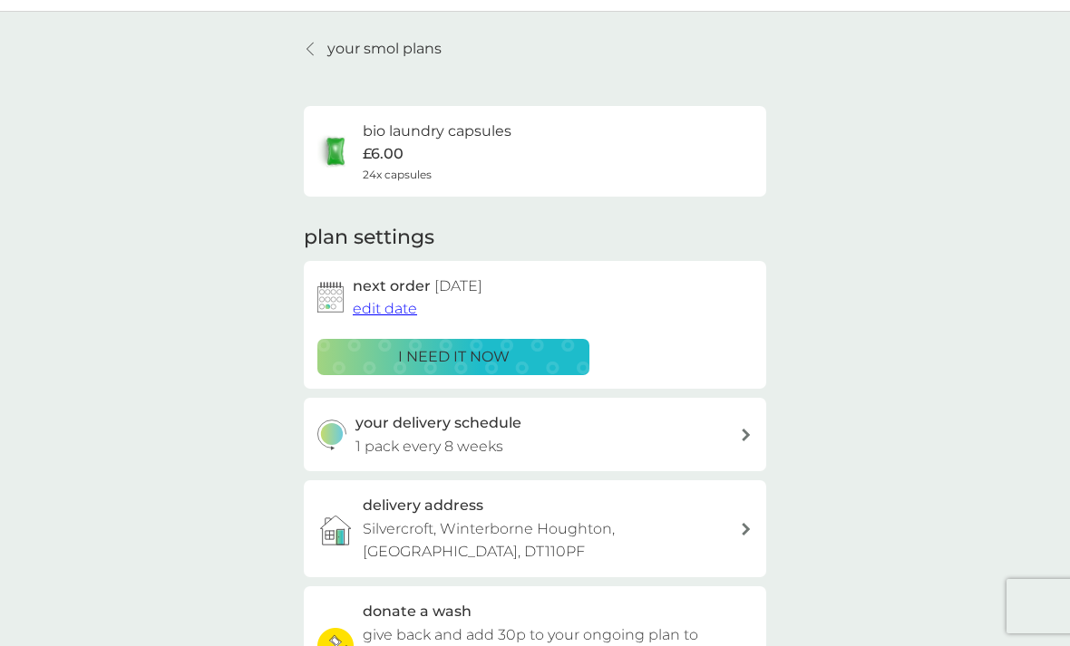  Describe the element at coordinates (437, 131) in the screenshot. I see `h6: bio laundry capsules` at that location.